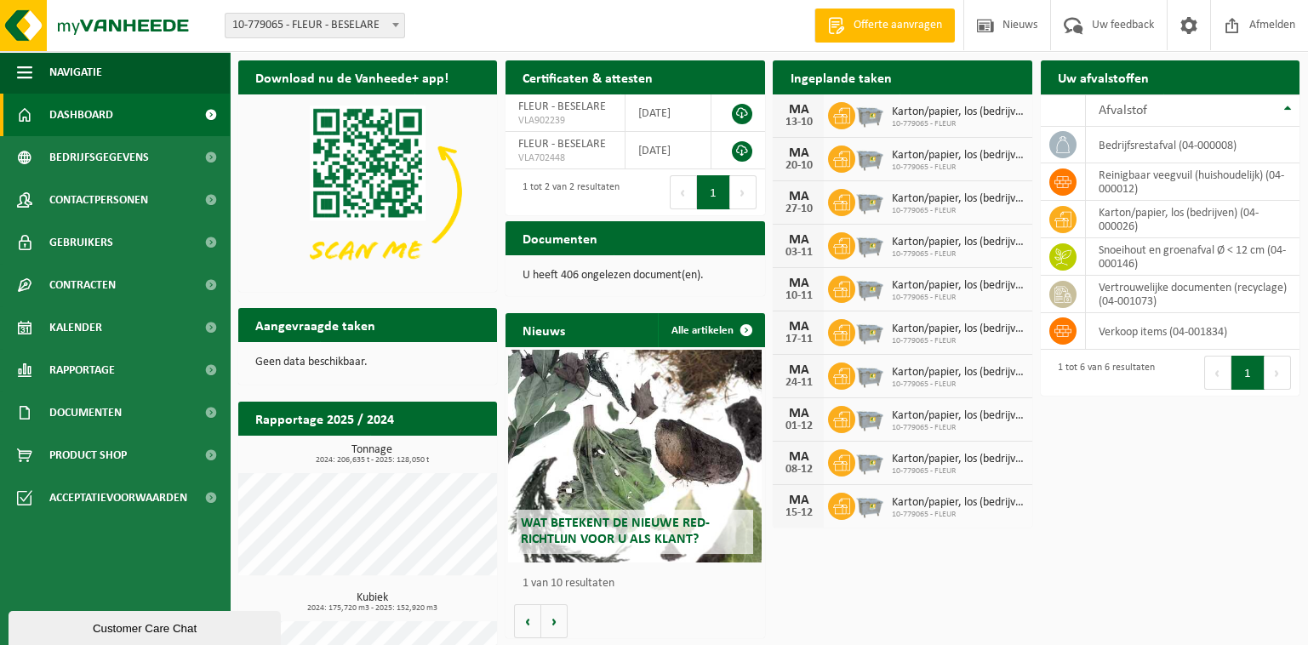 This screenshot has width=1308, height=645. I want to click on h3: Kubiek, so click(372, 603).